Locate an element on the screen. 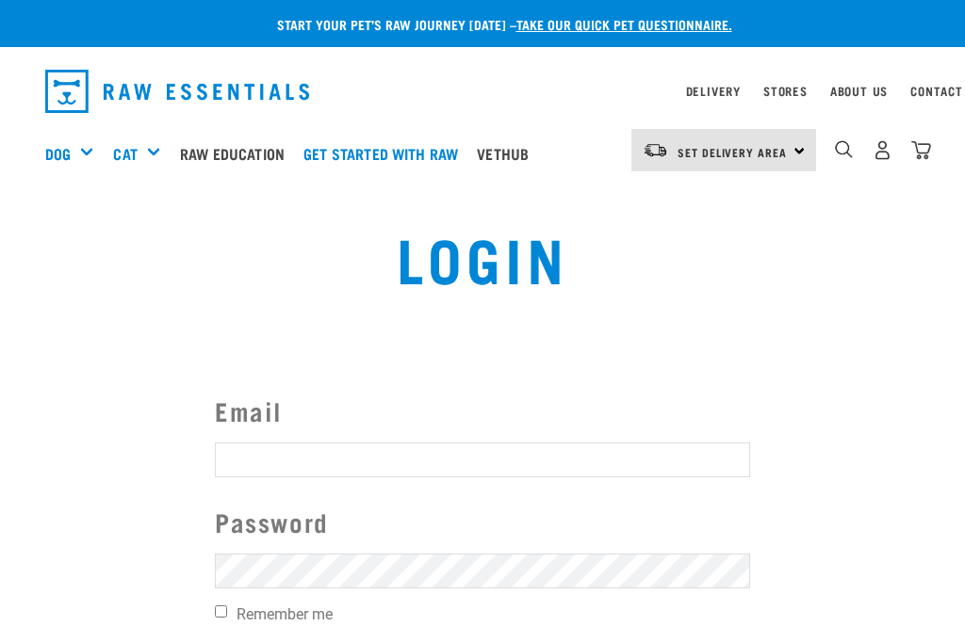  img: home-icon-1@2x.png is located at coordinates (843, 149).